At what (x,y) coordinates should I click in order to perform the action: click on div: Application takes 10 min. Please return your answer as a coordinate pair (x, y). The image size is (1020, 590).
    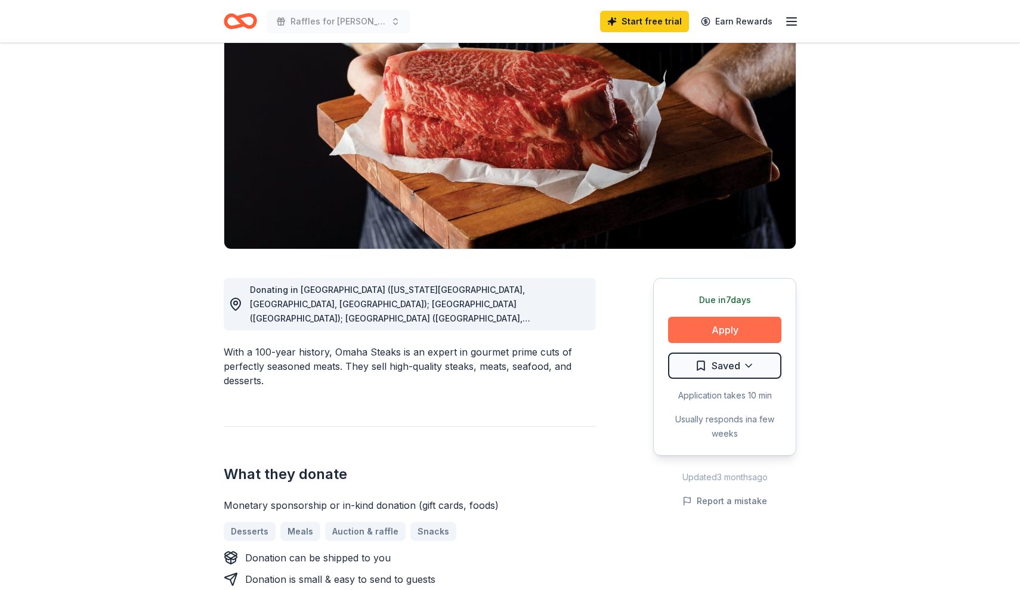
    Looking at the image, I should click on (725, 395).